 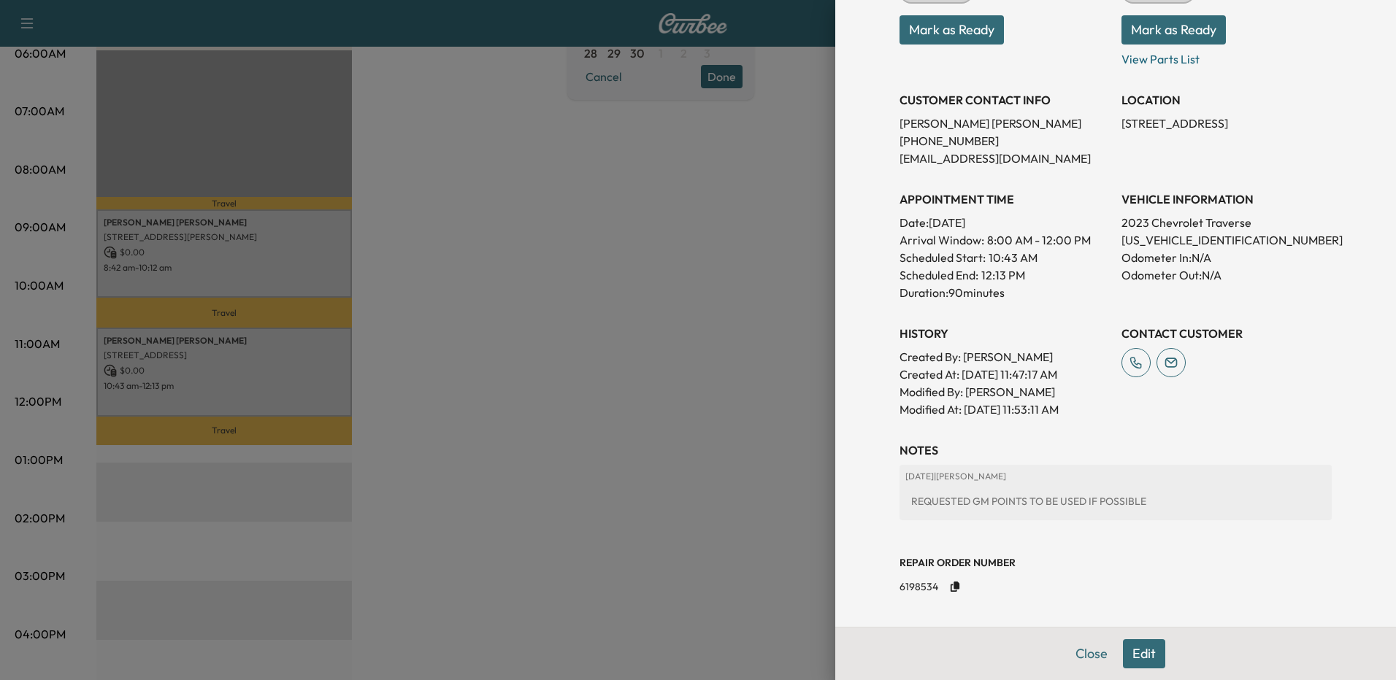 What do you see at coordinates (939, 275) in the screenshot?
I see `p: Scheduled End:` at bounding box center [939, 275].